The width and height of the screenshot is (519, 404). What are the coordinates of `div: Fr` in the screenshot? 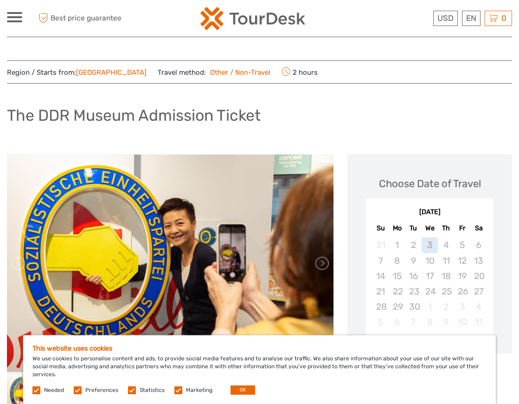 It's located at (462, 228).